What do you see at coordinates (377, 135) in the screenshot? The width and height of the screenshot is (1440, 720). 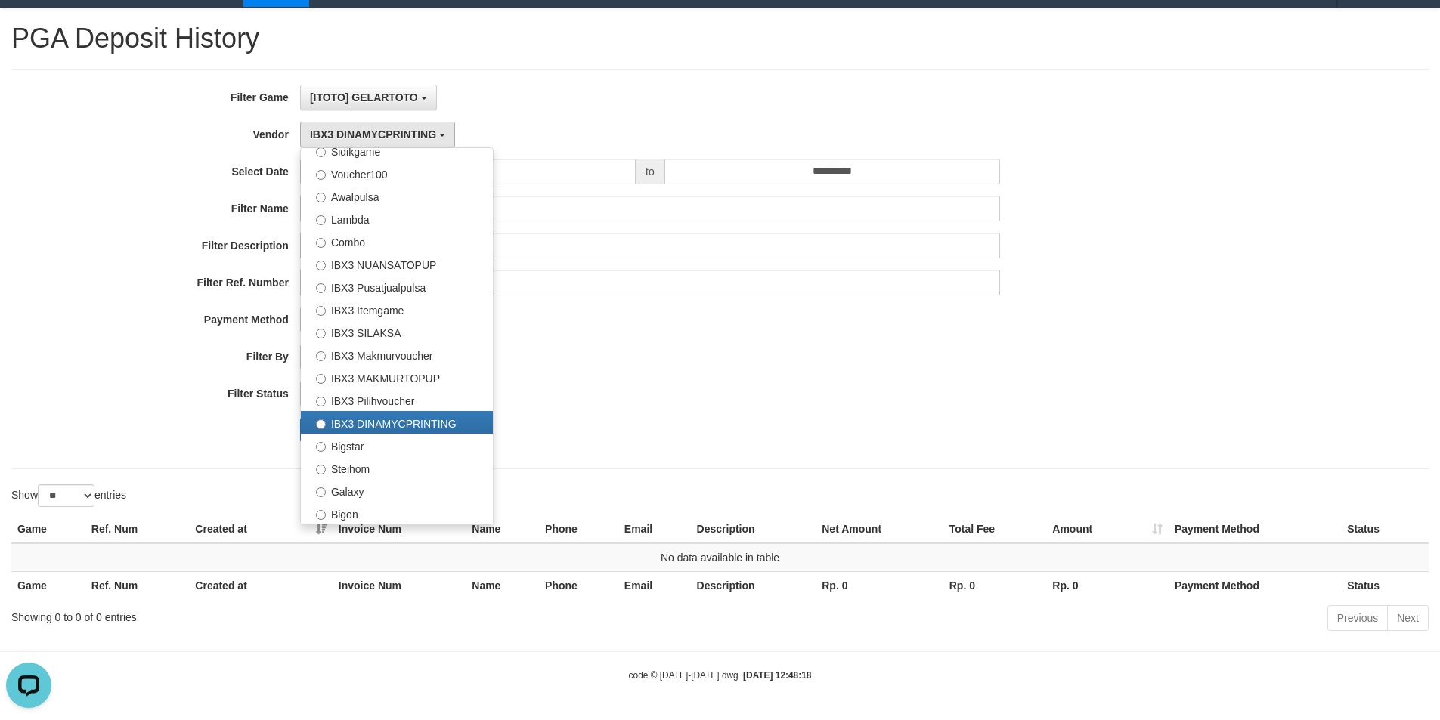 I see `button: IBX3 DINAMYCPRINTING` at bounding box center [377, 135].